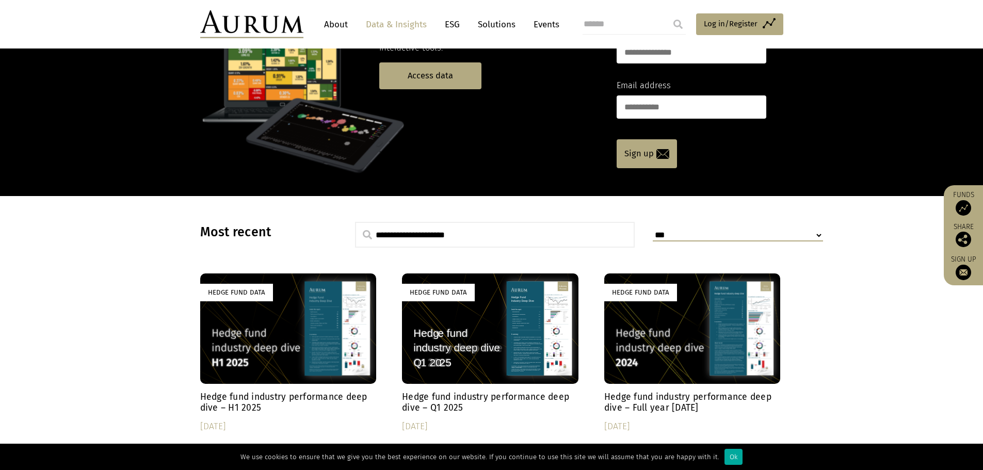 The height and width of the screenshot is (470, 983). Describe the element at coordinates (731, 24) in the screenshot. I see `span: Log in/Register` at that location.